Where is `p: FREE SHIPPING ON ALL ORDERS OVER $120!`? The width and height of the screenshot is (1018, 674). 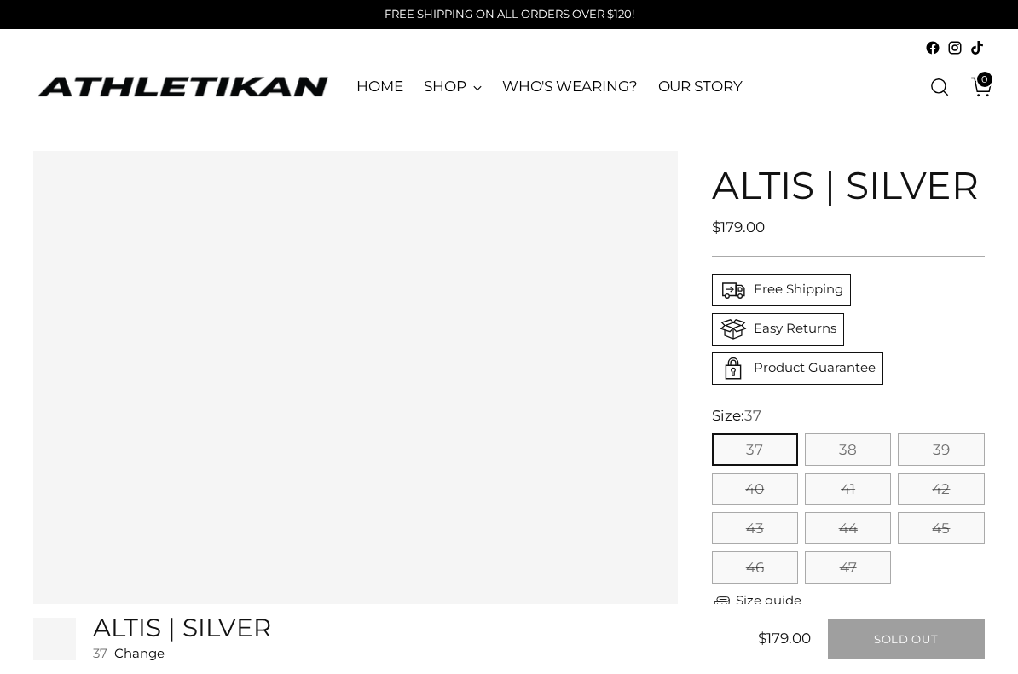
p: FREE SHIPPING ON ALL ORDERS OVER $120! is located at coordinates (509, 14).